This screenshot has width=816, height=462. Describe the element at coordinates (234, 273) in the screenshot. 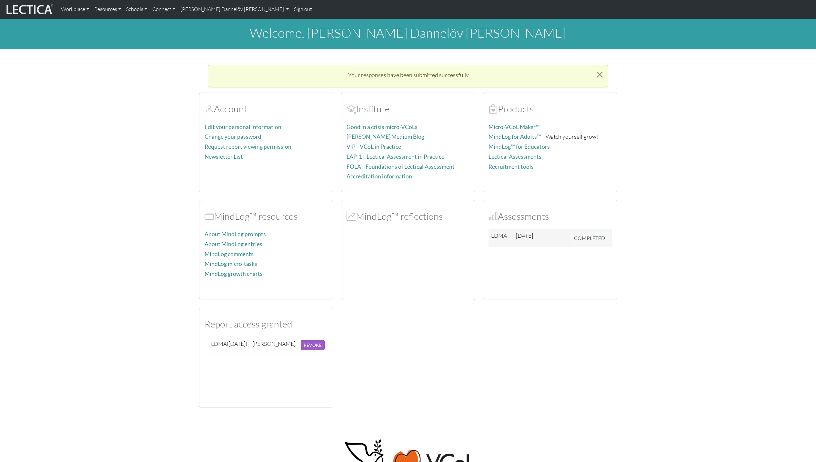

I see `a: MindLog growth charts` at that location.